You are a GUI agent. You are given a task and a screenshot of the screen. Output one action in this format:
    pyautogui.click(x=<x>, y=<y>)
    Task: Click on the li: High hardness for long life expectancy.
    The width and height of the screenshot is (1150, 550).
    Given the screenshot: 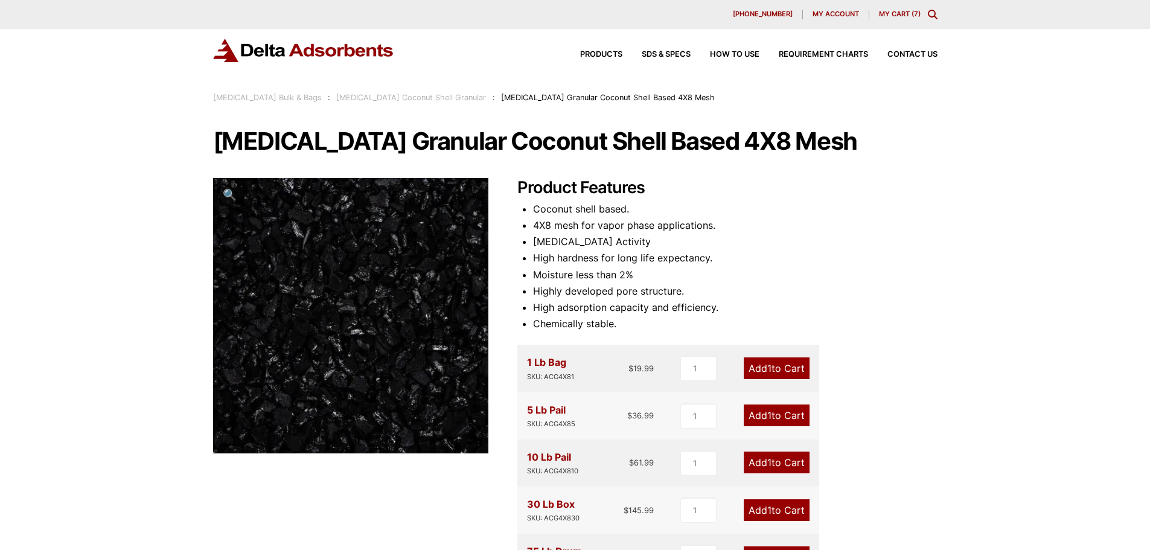 What is the action you would take?
    pyautogui.click(x=735, y=258)
    